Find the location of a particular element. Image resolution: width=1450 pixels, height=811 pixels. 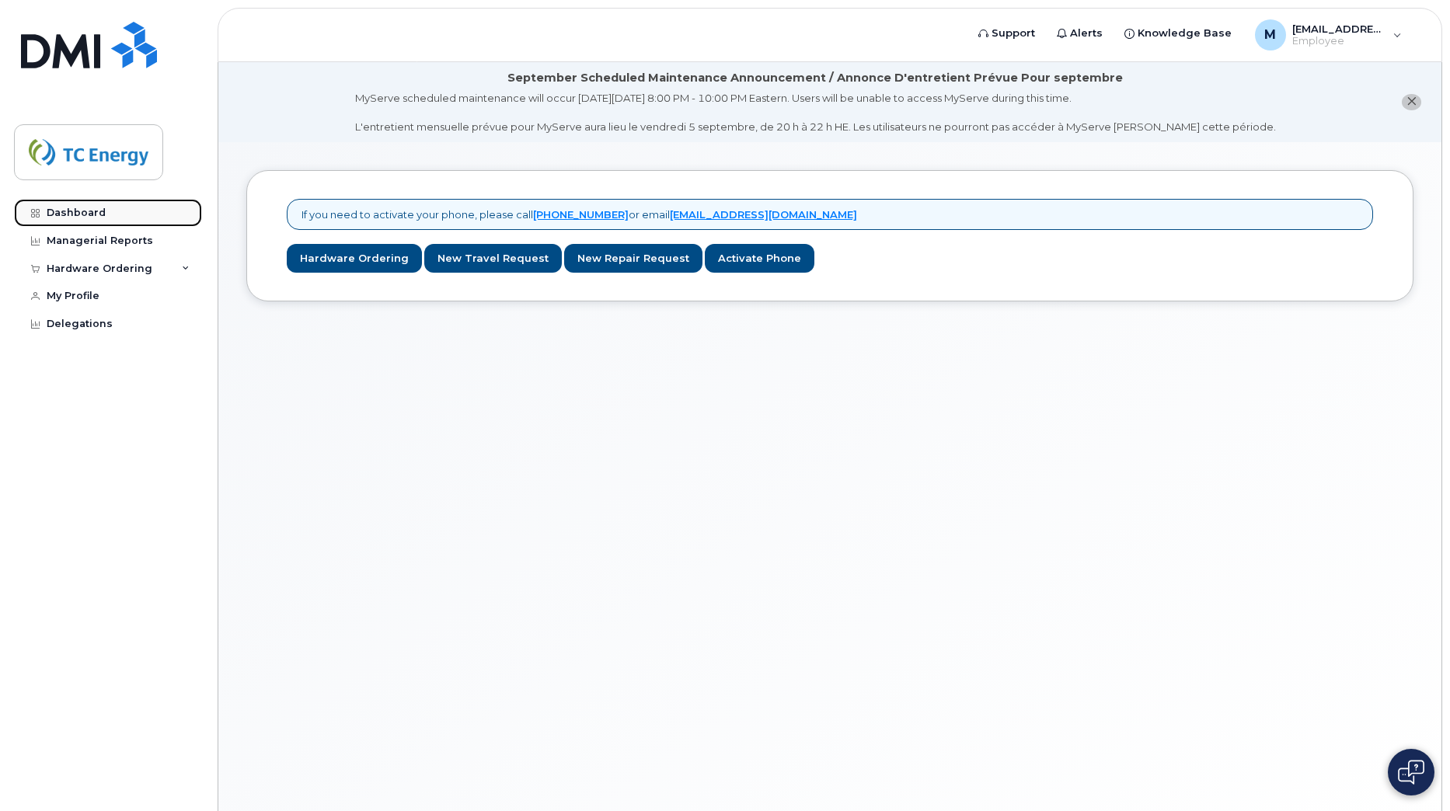

a: Activate Phone is located at coordinates (759, 258).